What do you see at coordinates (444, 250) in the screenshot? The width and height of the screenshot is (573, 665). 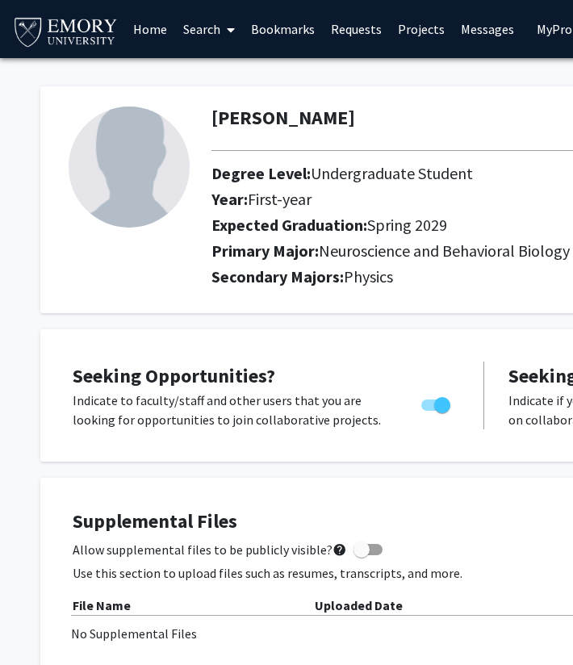 I see `span: Neuroscience and Behavioral Biology` at bounding box center [444, 250].